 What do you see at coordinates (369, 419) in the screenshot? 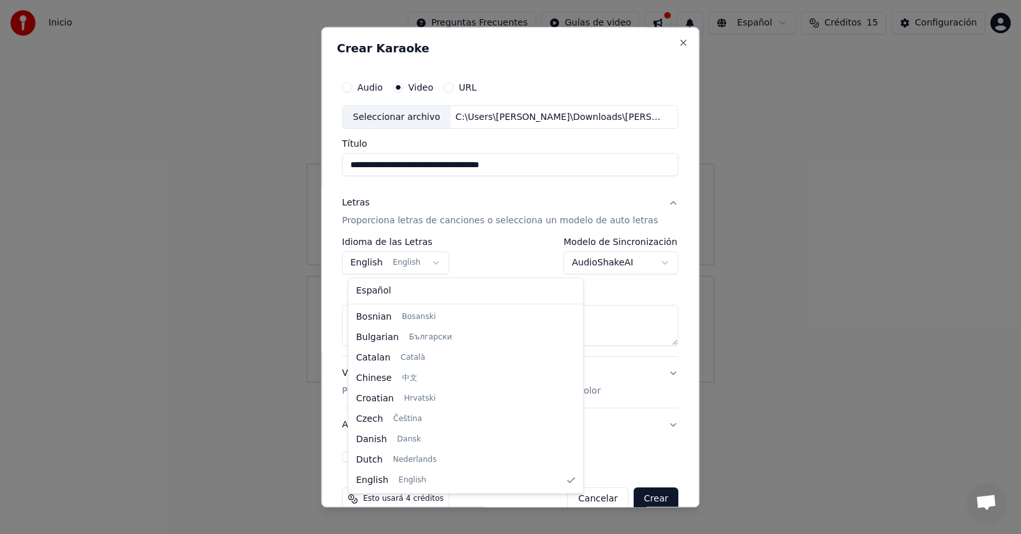
I see `span: Czech` at bounding box center [369, 419].